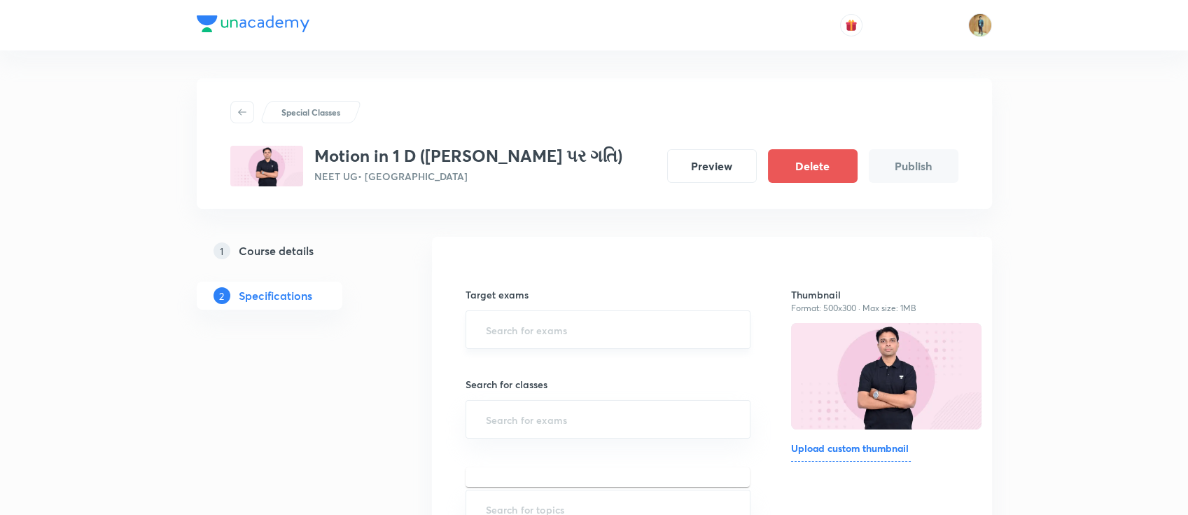  What do you see at coordinates (267, 166) in the screenshot?
I see `img: e913885280184efcbc49ae86ffd7a77b.jpg` at bounding box center [267, 166].